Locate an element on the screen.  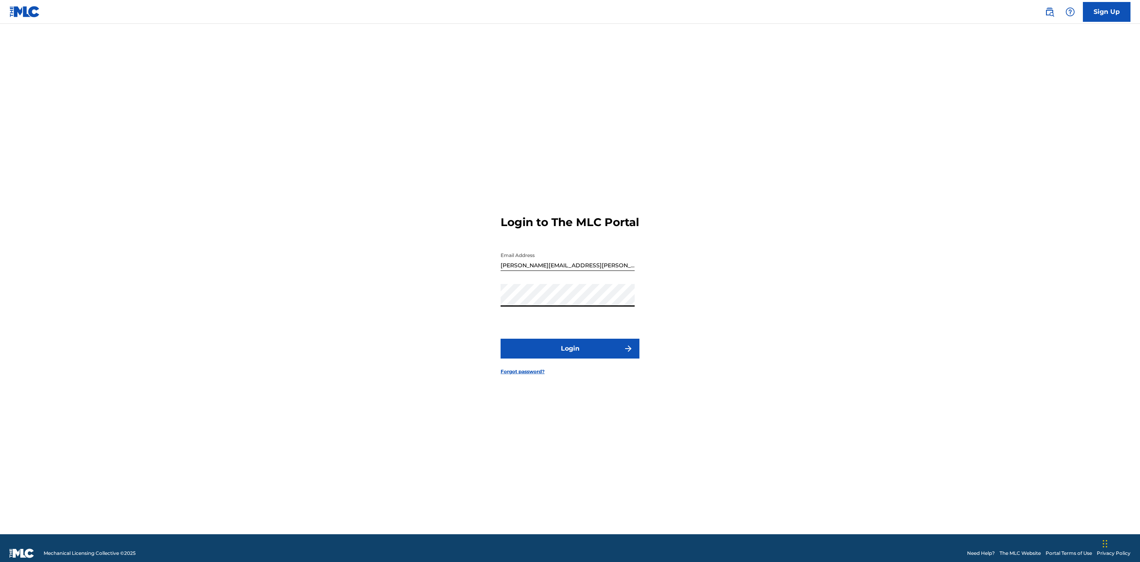
img: f7272a7cc735f4ea7f67.svg is located at coordinates (628, 349).